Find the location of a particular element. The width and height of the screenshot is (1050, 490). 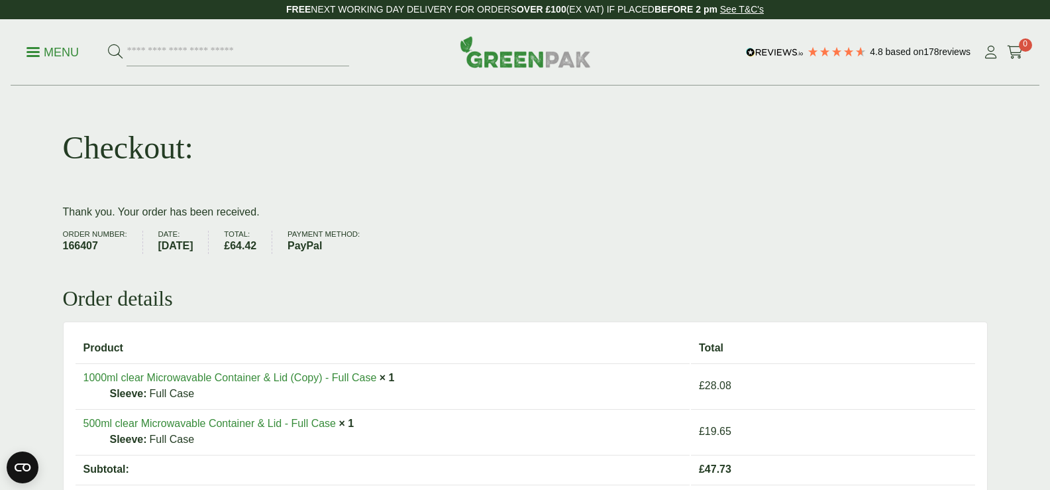

span: 47.73 is located at coordinates (715, 468).